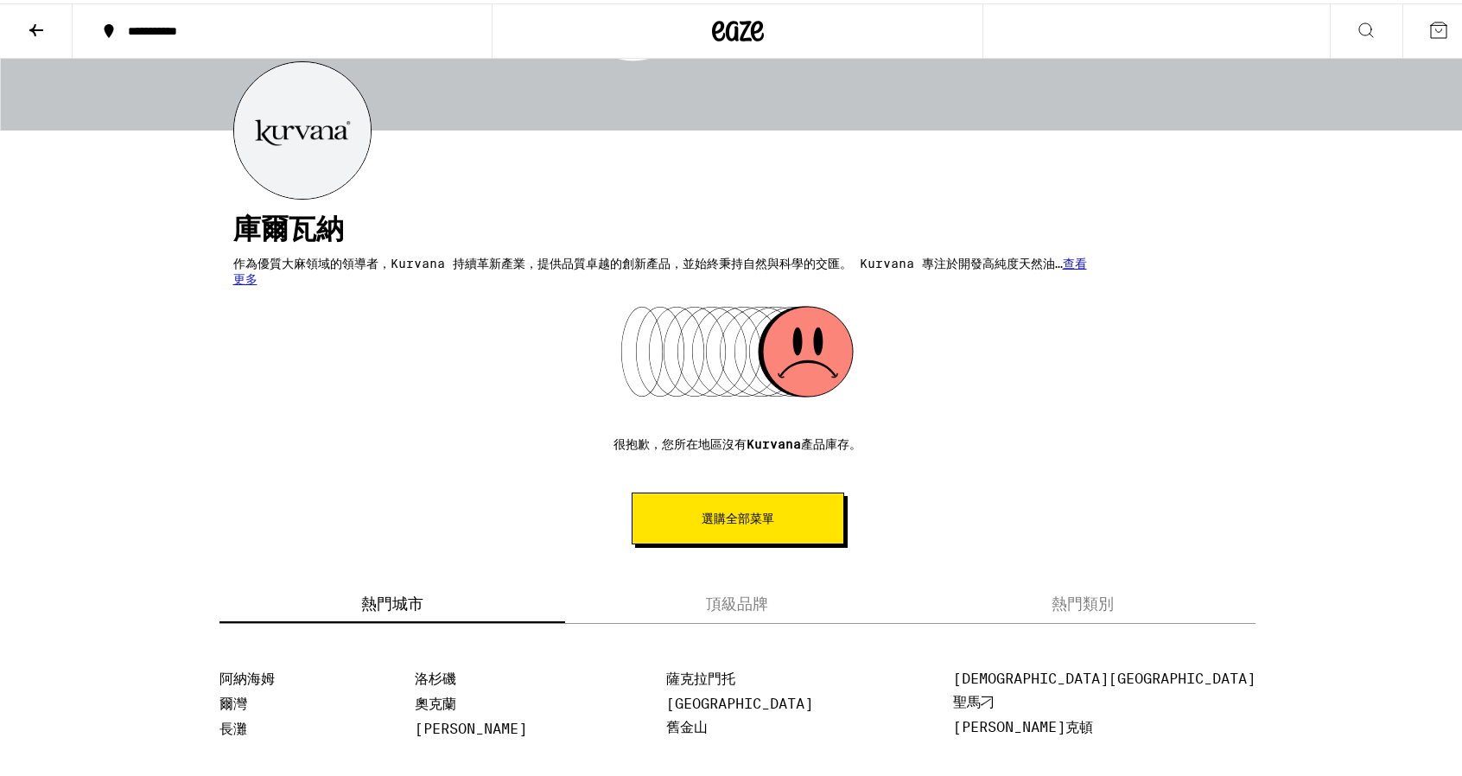 The height and width of the screenshot is (776, 1462). What do you see at coordinates (65, 19) in the screenshot?
I see `font: 你好。需要幫忙嗎？` at bounding box center [65, 19].